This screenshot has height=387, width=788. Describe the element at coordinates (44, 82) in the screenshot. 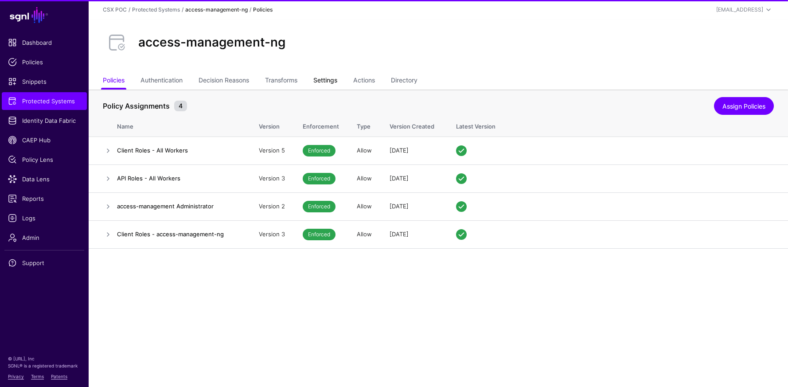

I see `a: Snippets` at that location.